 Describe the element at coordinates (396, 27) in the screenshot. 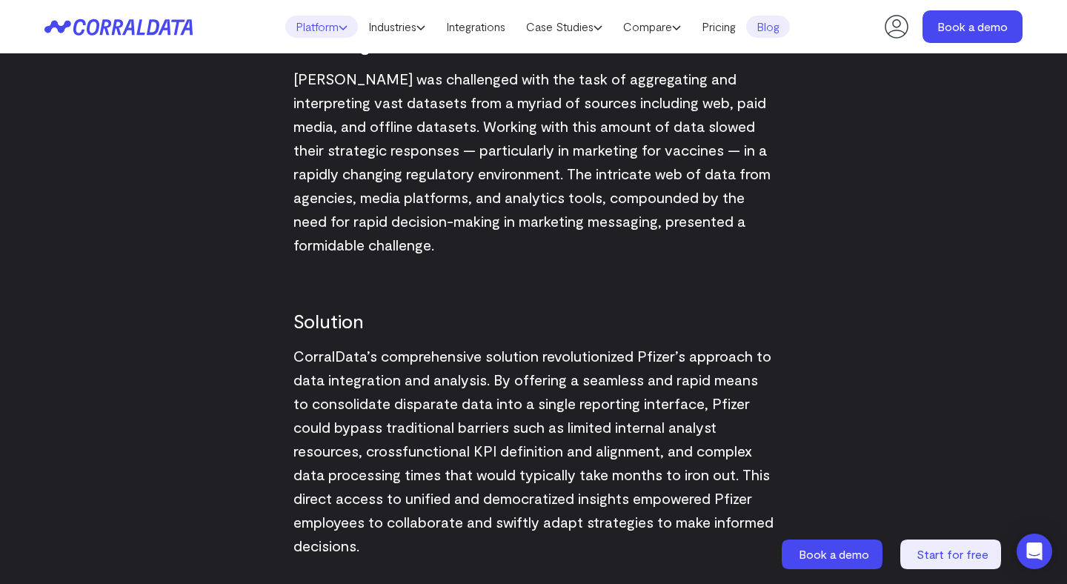

I see `a: Industries` at that location.